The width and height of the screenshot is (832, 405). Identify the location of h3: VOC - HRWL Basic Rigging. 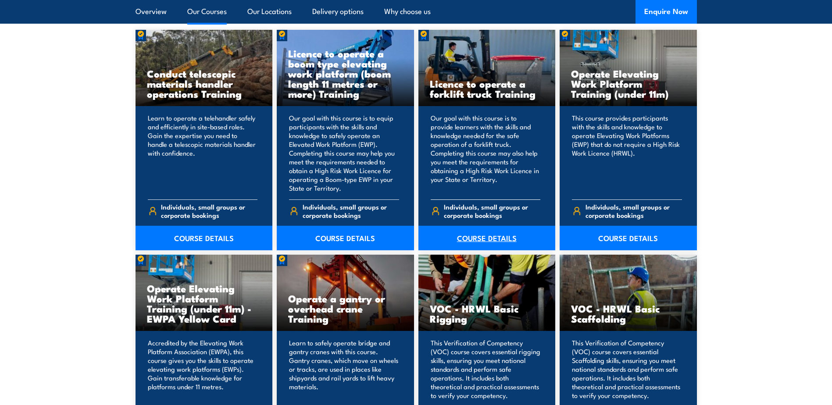
(487, 314).